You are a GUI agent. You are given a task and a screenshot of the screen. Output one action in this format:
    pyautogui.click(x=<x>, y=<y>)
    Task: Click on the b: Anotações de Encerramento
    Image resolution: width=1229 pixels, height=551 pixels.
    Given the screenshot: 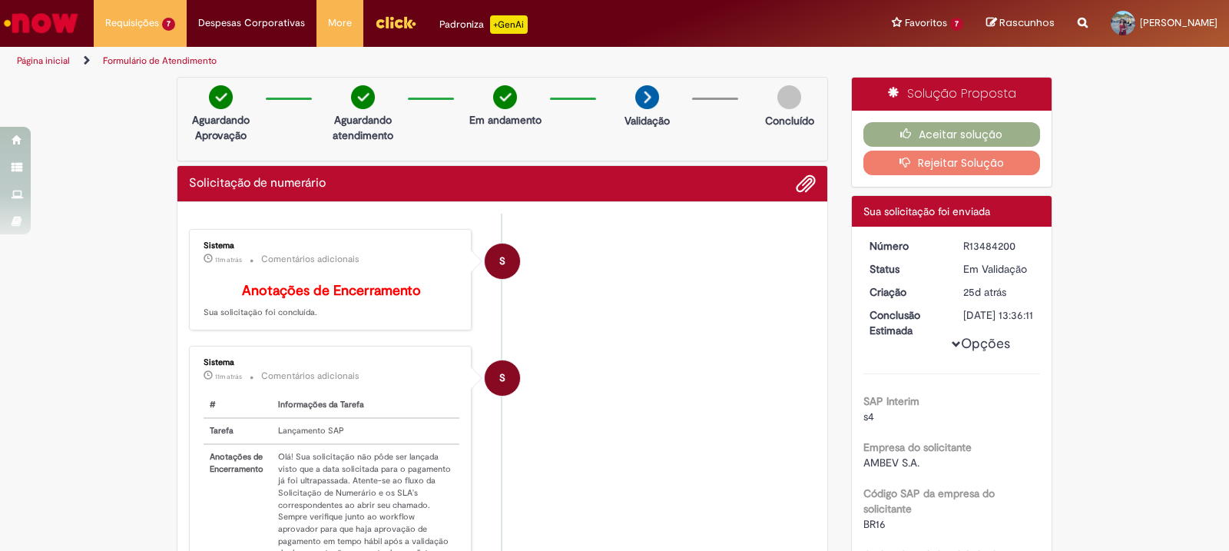 What is the action you would take?
    pyautogui.click(x=331, y=290)
    